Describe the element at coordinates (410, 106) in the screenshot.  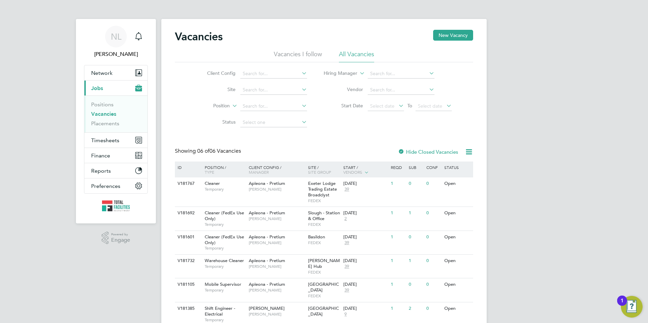
I see `span: To` at that location.